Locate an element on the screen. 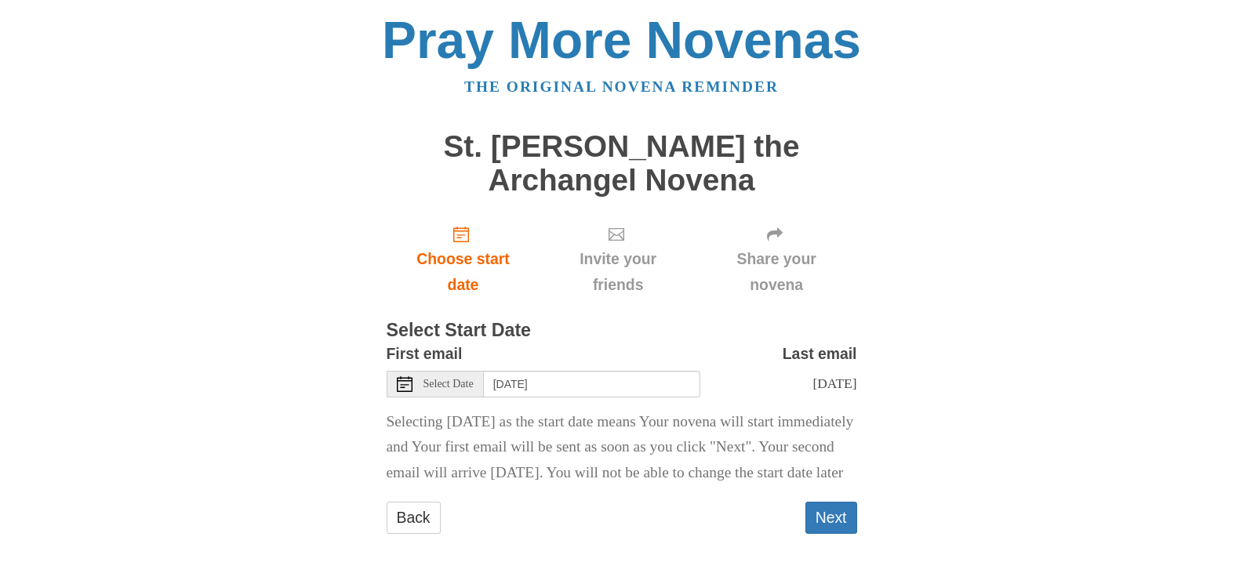 This screenshot has height=573, width=1243. span: Invite your friends is located at coordinates (617, 272).